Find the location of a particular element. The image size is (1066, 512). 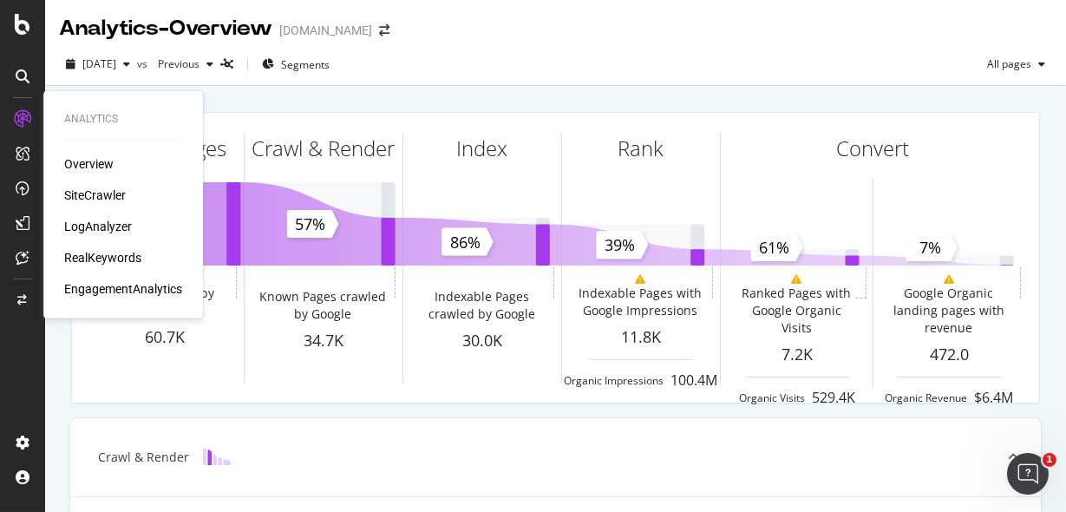

div: Overview is located at coordinates (88, 164).